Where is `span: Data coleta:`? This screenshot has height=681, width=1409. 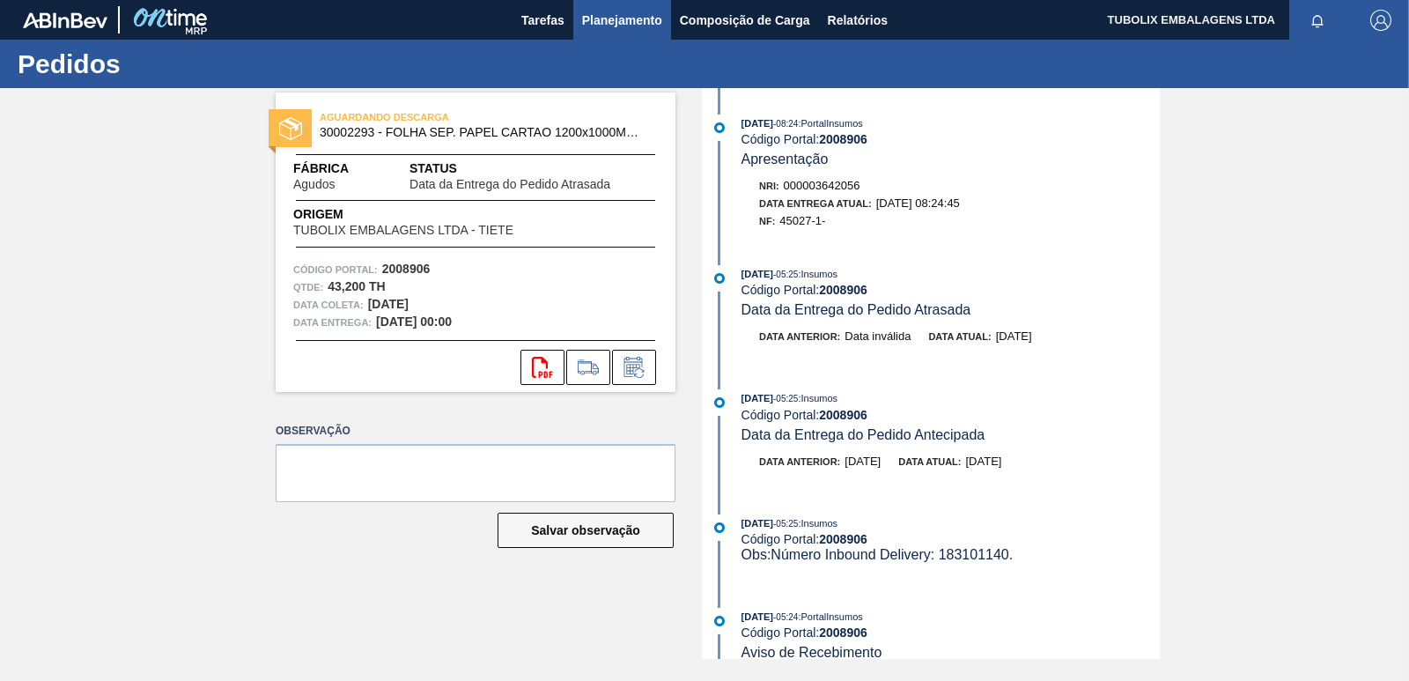 span: Data coleta: is located at coordinates (329, 305).